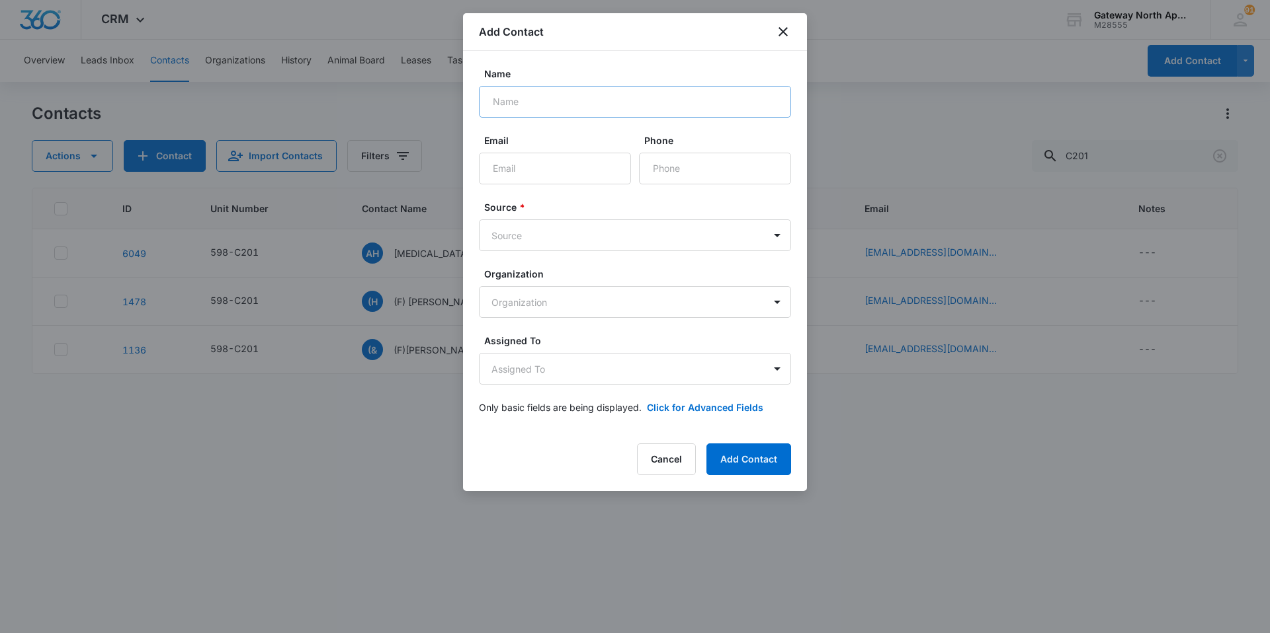  Describe the element at coordinates (560, 407) in the screenshot. I see `p: Only basic fields are being displayed.` at that location.